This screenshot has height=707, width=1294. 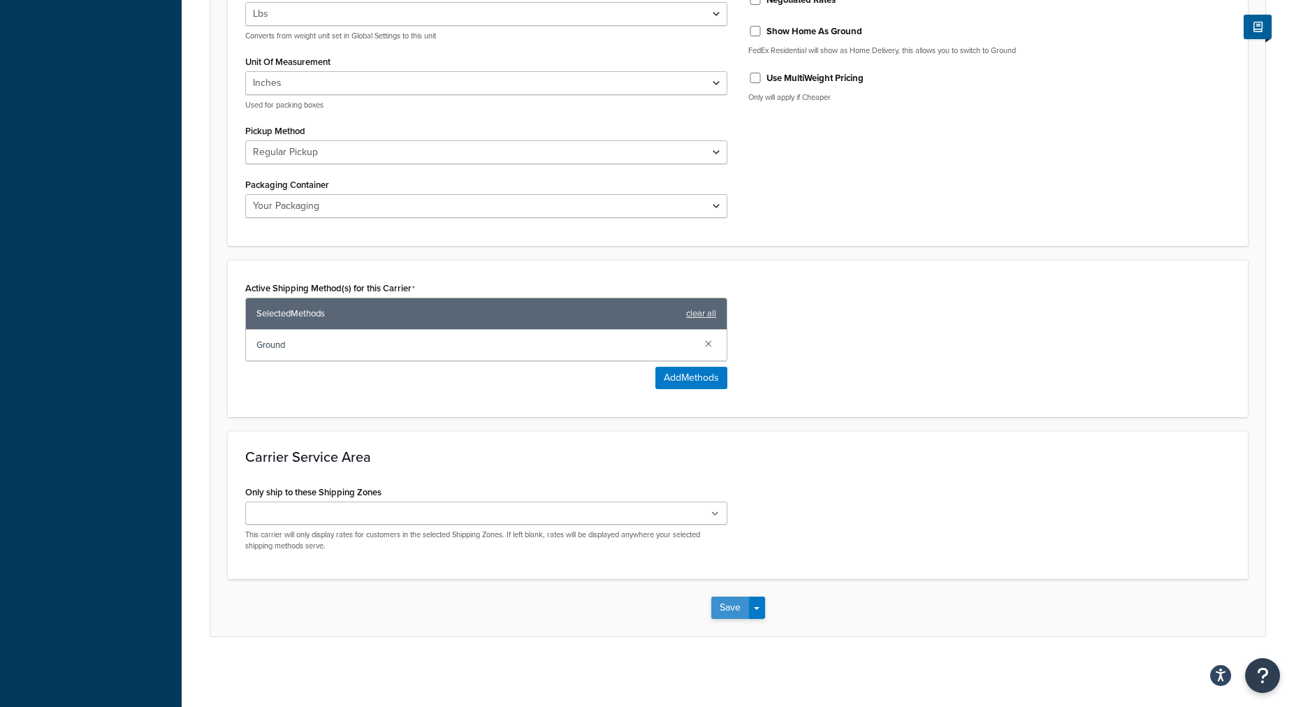 I want to click on label: Show Home As Ground, so click(x=814, y=31).